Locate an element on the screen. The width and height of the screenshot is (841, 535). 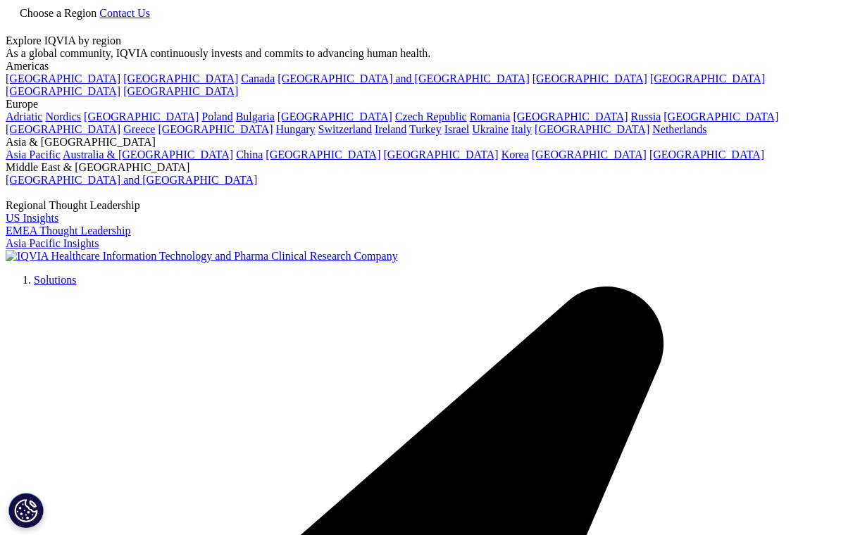
a: Israel is located at coordinates (457, 129).